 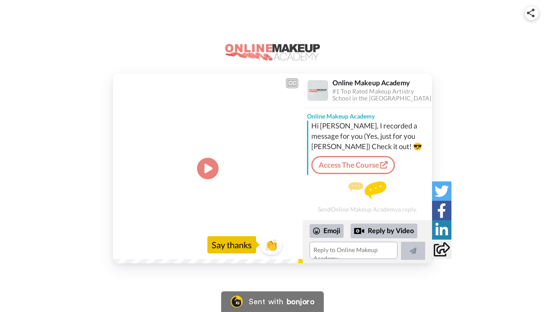 I want to click on div: Say thanks, so click(x=232, y=245).